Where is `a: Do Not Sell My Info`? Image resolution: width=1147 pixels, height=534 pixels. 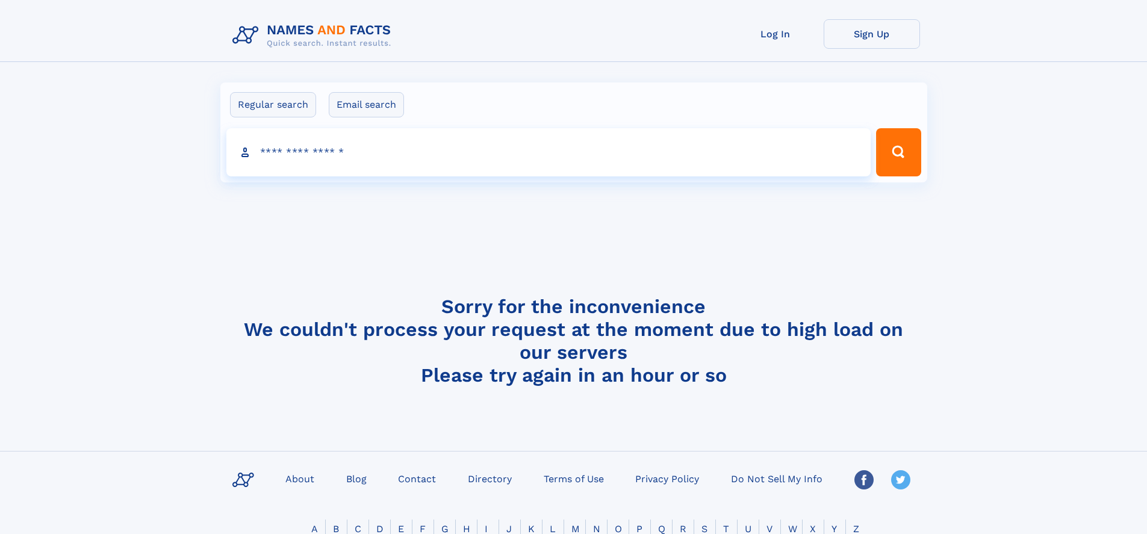
a: Do Not Sell My Info is located at coordinates (776, 478).